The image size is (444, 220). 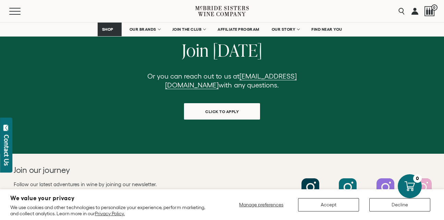 What do you see at coordinates (327, 29) in the screenshot?
I see `span: FIND NEAR YOU` at bounding box center [327, 29].